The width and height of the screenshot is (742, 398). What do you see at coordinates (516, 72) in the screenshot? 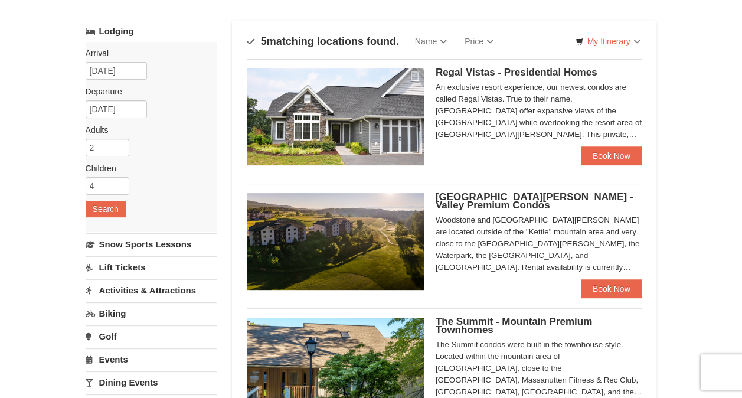
I see `span: Regal Vistas - Presidential Homes` at bounding box center [516, 72].